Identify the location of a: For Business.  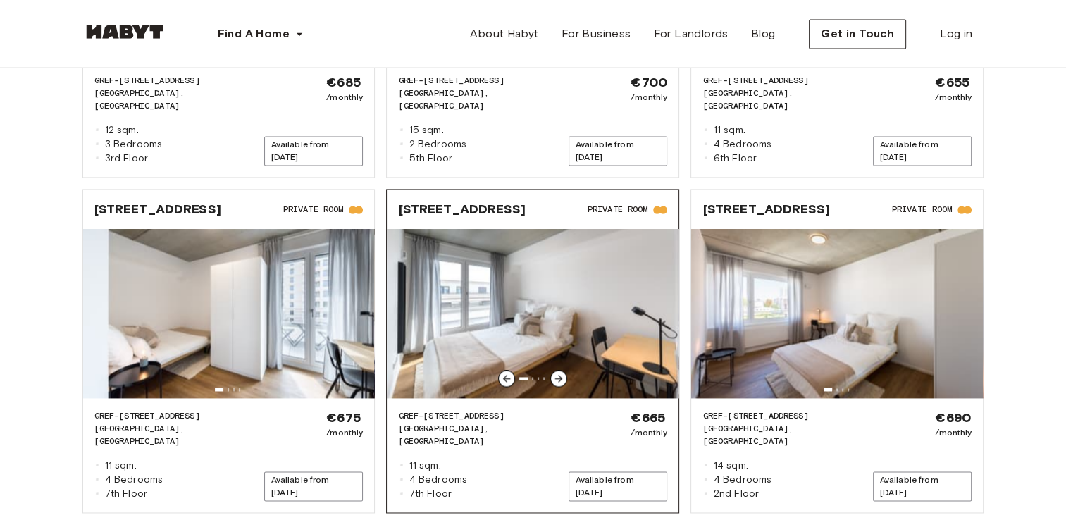
(596, 34).